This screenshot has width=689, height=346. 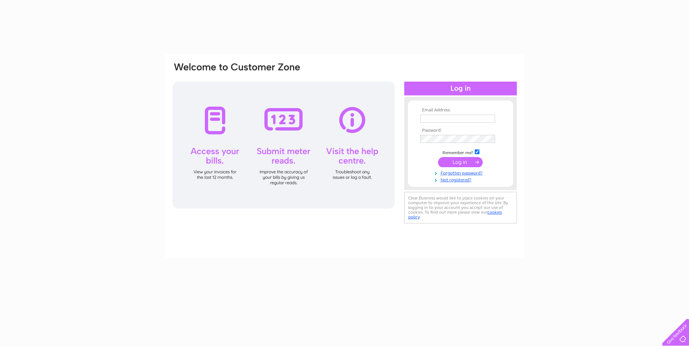 I want to click on a: cookies policy, so click(x=455, y=215).